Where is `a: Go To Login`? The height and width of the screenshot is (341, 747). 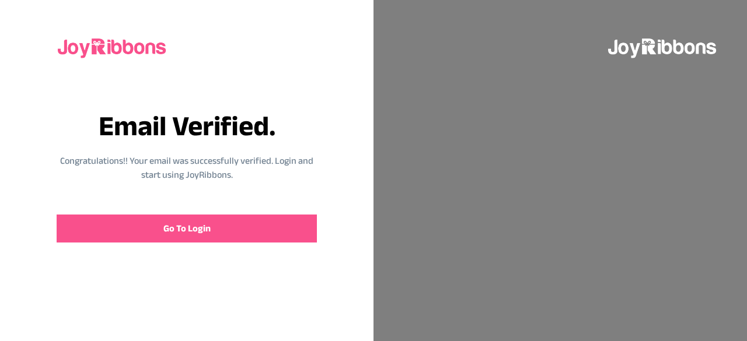
a: Go To Login is located at coordinates (187, 229).